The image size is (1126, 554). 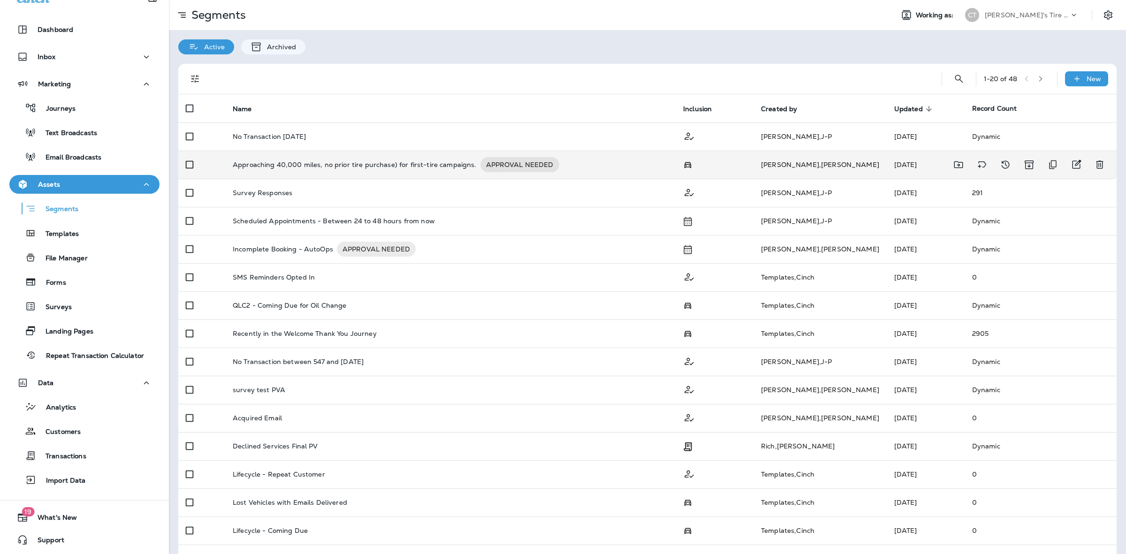 What do you see at coordinates (195, 79) in the screenshot?
I see `button: Filters` at bounding box center [195, 79].